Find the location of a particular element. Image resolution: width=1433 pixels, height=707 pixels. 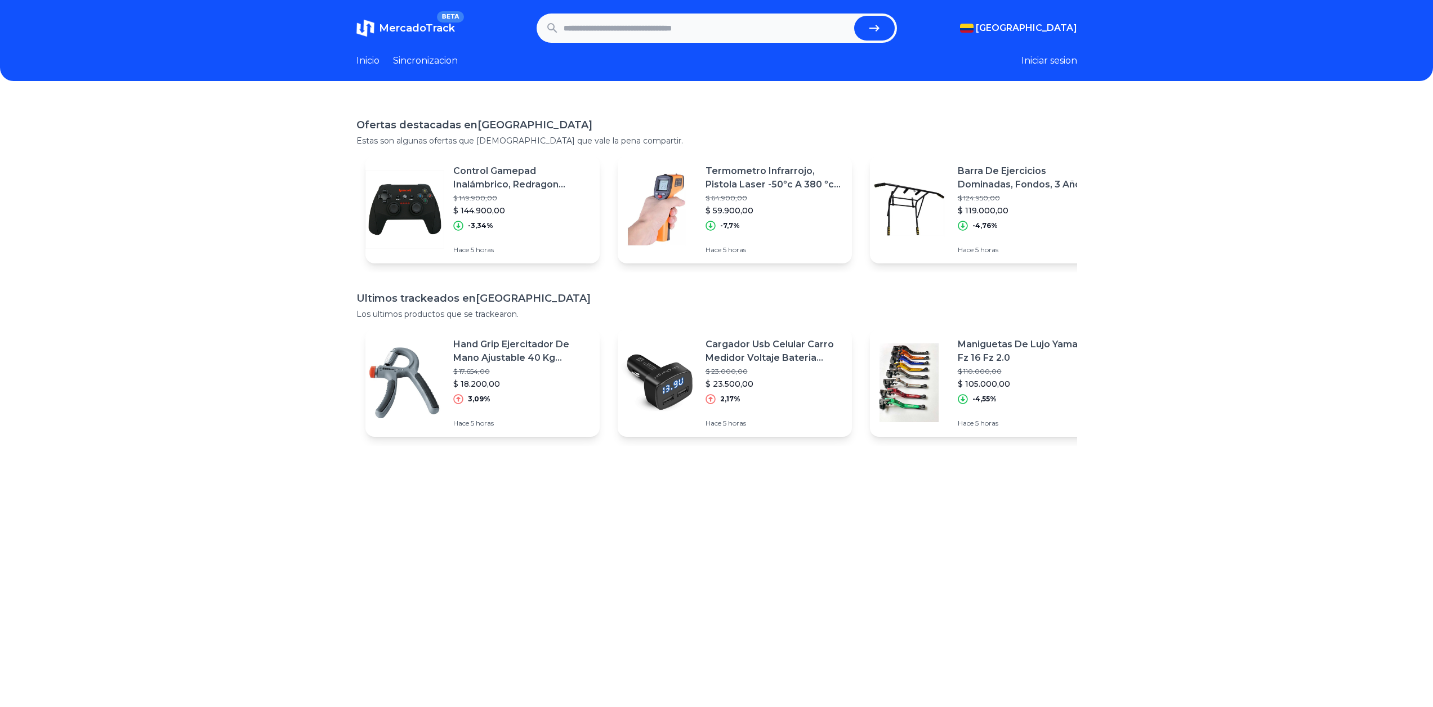

p: $ 124.950,00 is located at coordinates (1027, 198).